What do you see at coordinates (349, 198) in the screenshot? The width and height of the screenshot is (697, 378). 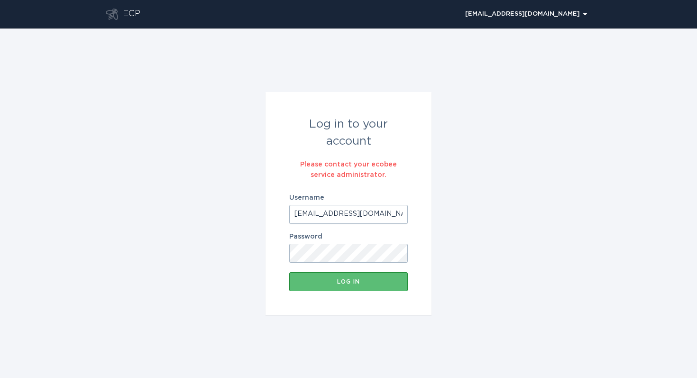 I see `label: Username` at bounding box center [349, 198].